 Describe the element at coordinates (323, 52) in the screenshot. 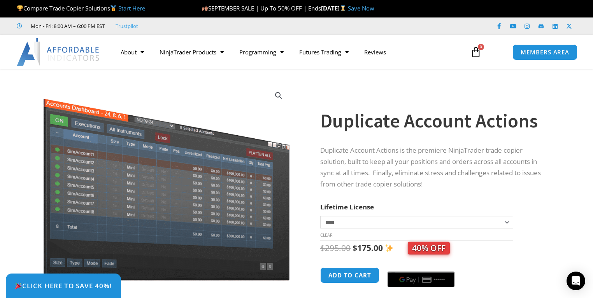

I see `a: Futures Trading` at that location.